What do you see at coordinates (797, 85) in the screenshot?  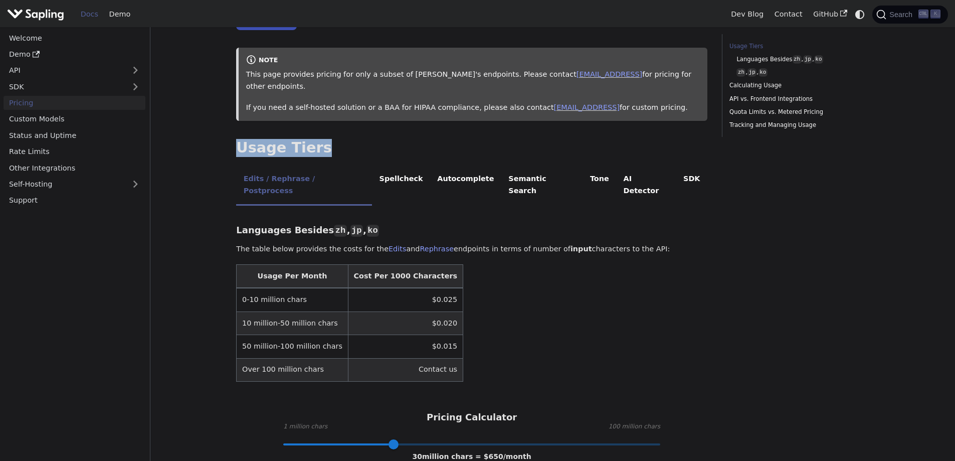 I see `a: Calculating Usage` at bounding box center [797, 85].